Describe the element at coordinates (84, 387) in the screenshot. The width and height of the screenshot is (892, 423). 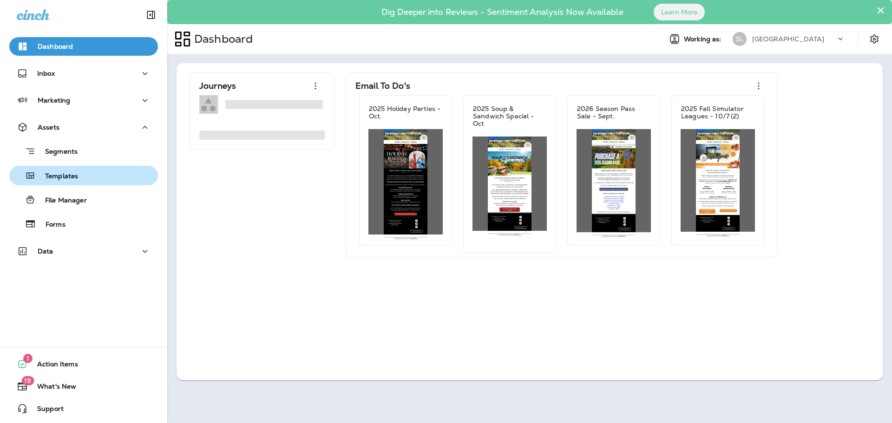
I see `button: 19What's New` at that location.